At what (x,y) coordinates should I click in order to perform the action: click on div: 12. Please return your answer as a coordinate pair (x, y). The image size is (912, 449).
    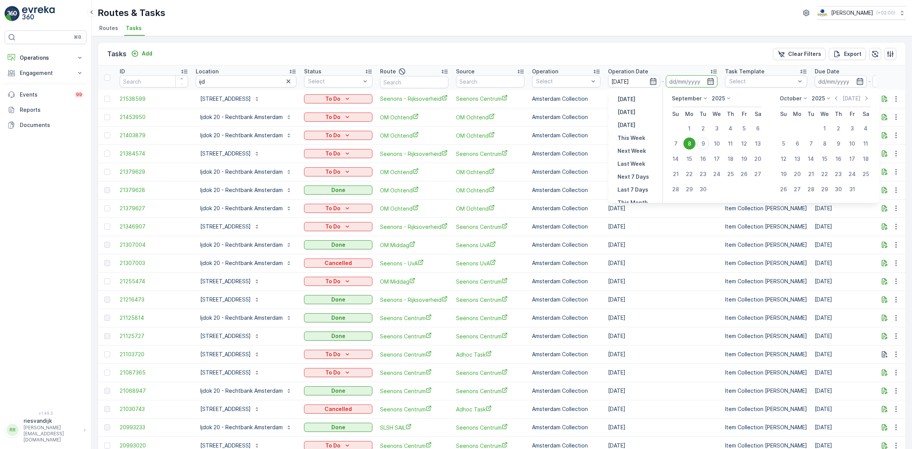
    Looking at the image, I should click on (784, 159).